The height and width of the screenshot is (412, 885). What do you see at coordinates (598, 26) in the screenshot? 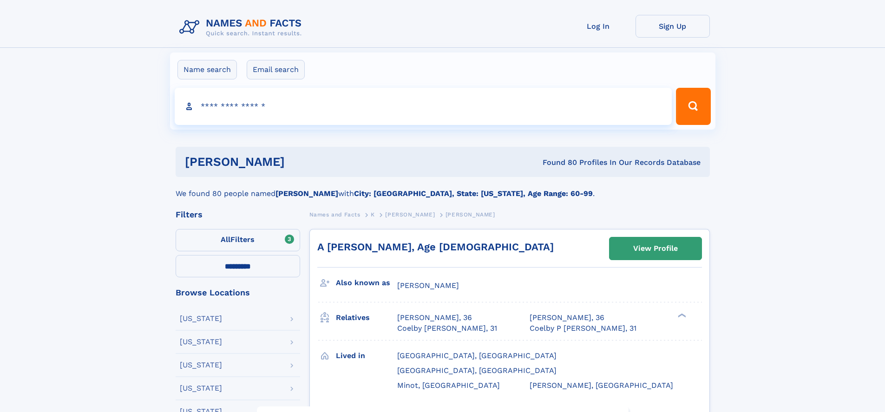
I see `a: Log In` at bounding box center [598, 26].